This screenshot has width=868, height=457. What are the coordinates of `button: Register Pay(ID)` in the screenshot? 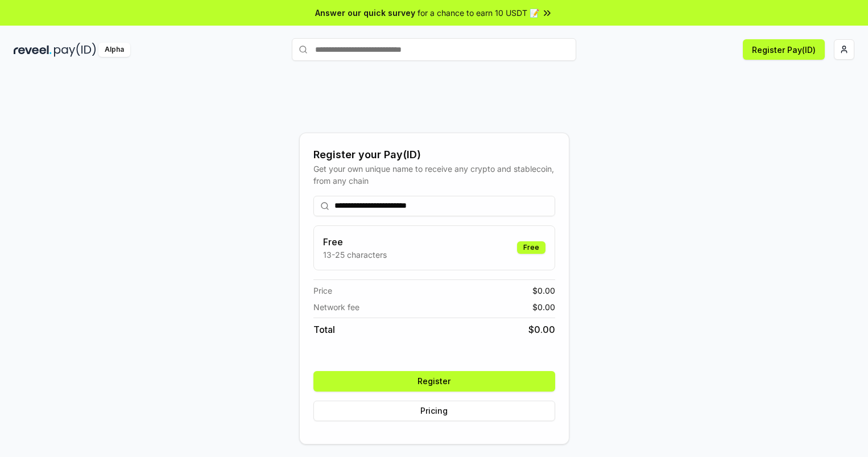 It's located at (784, 50).